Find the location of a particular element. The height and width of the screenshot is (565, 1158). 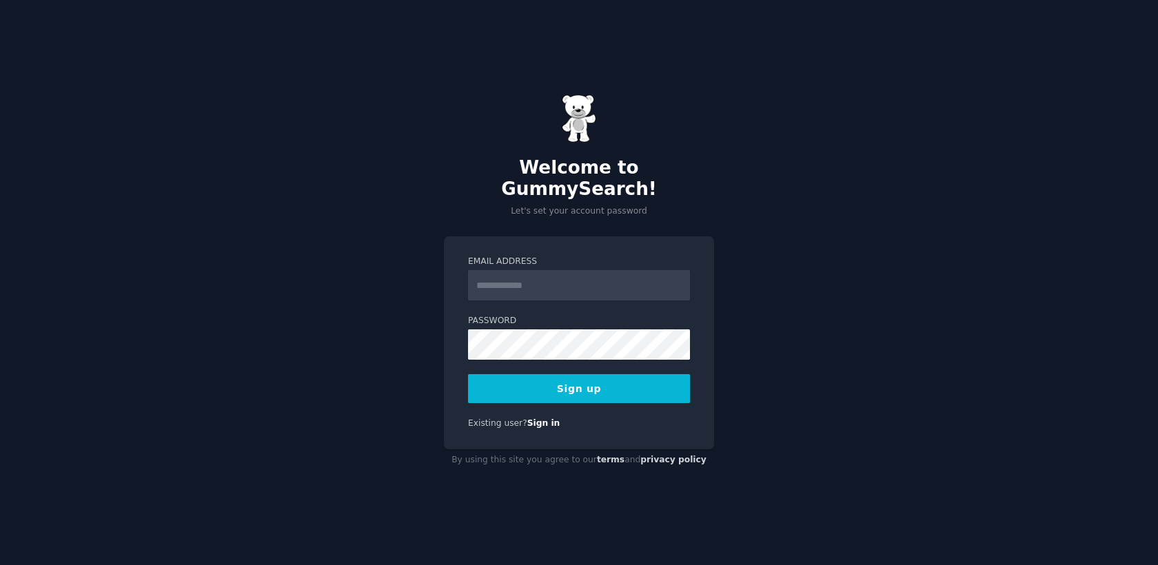

p: Let's set your account password is located at coordinates (579, 212).